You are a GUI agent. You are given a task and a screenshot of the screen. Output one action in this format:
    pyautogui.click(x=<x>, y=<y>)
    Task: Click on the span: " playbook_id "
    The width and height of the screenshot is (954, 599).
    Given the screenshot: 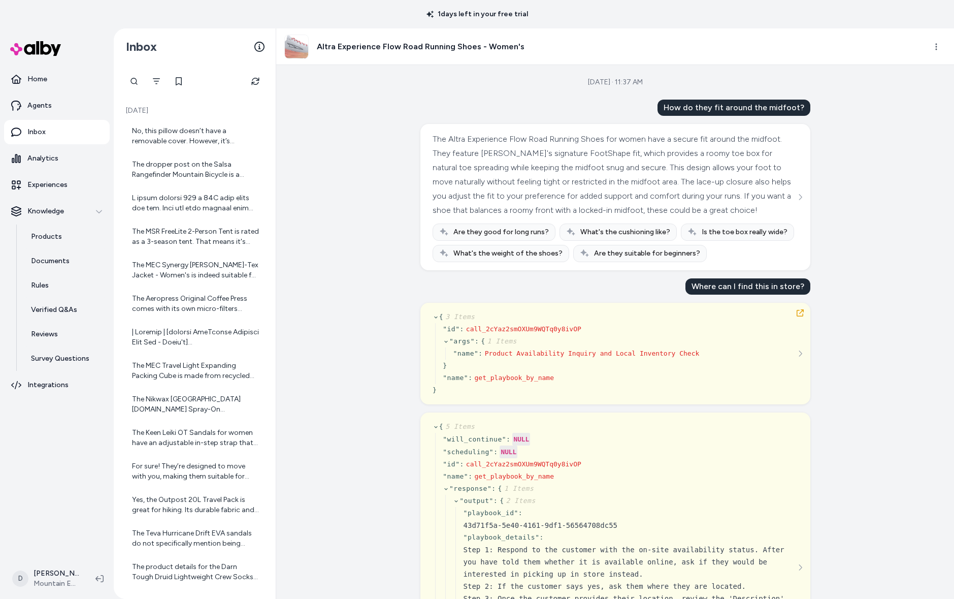 What is the action you would take?
    pyautogui.click(x=491, y=512)
    